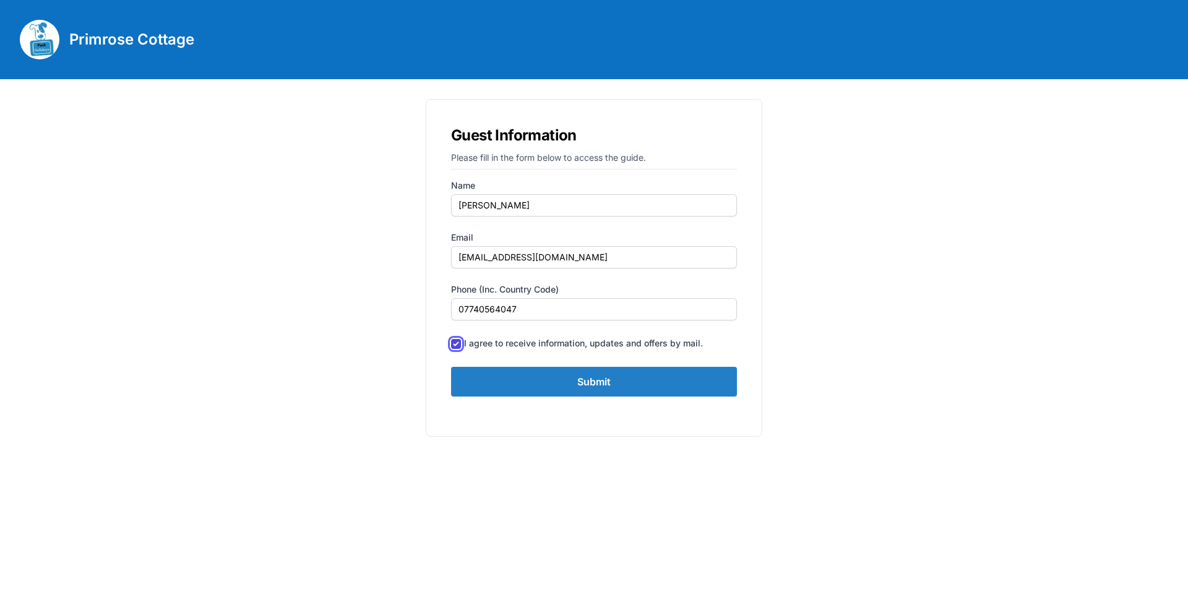 The height and width of the screenshot is (592, 1188). I want to click on a: Primrose Cottage, so click(107, 40).